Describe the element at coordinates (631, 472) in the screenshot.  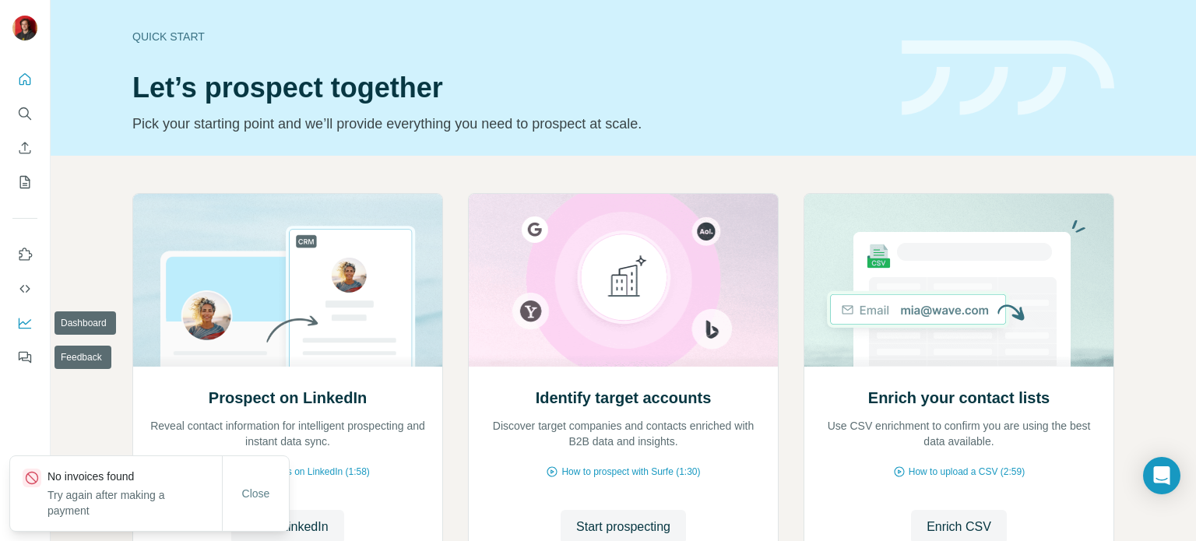
I see `span: How to prospect with Surfe (1:30)` at that location.